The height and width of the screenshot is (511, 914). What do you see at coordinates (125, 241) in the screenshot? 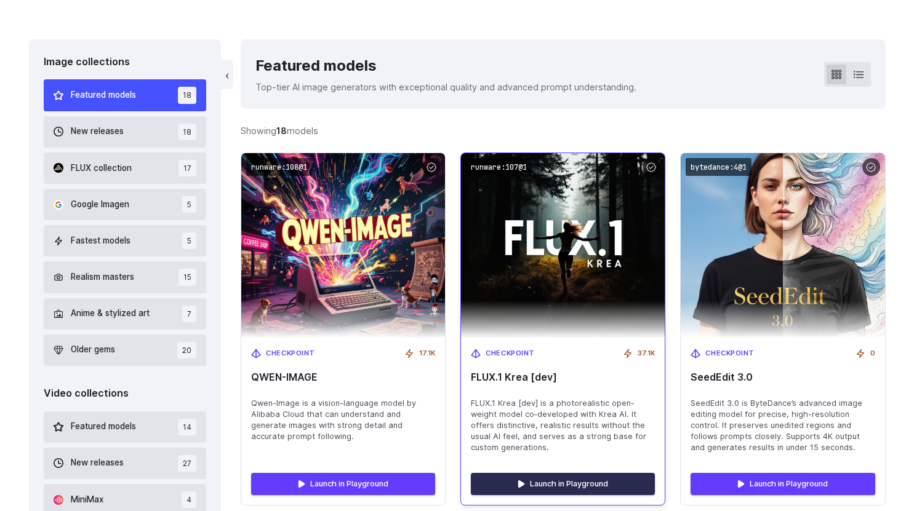
I see `button: Fastest models 5` at bounding box center [125, 241].